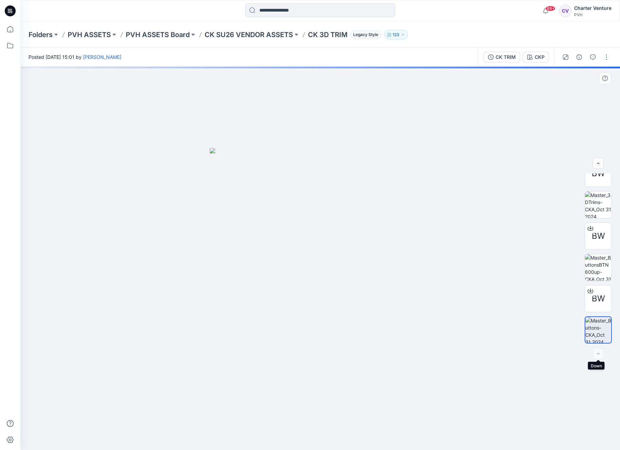  I want to click on a: PVH ASSETS, so click(89, 35).